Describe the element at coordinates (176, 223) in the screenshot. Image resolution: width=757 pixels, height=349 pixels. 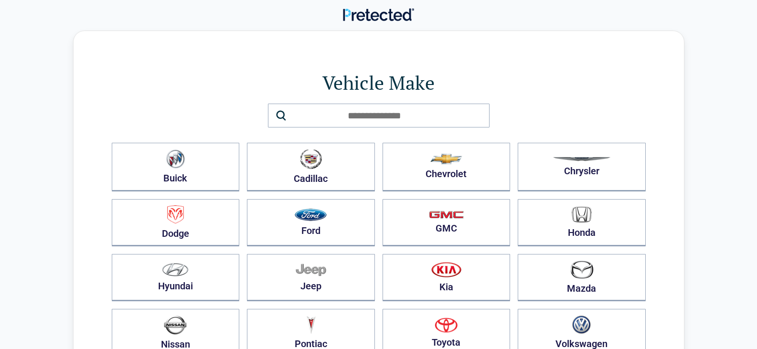
I see `button: Dodge` at that location.